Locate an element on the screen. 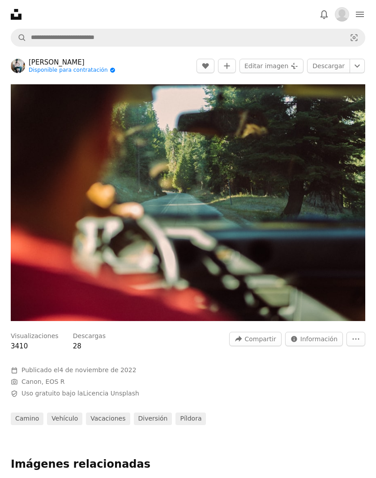  a: Descargar is located at coordinates (329, 66).